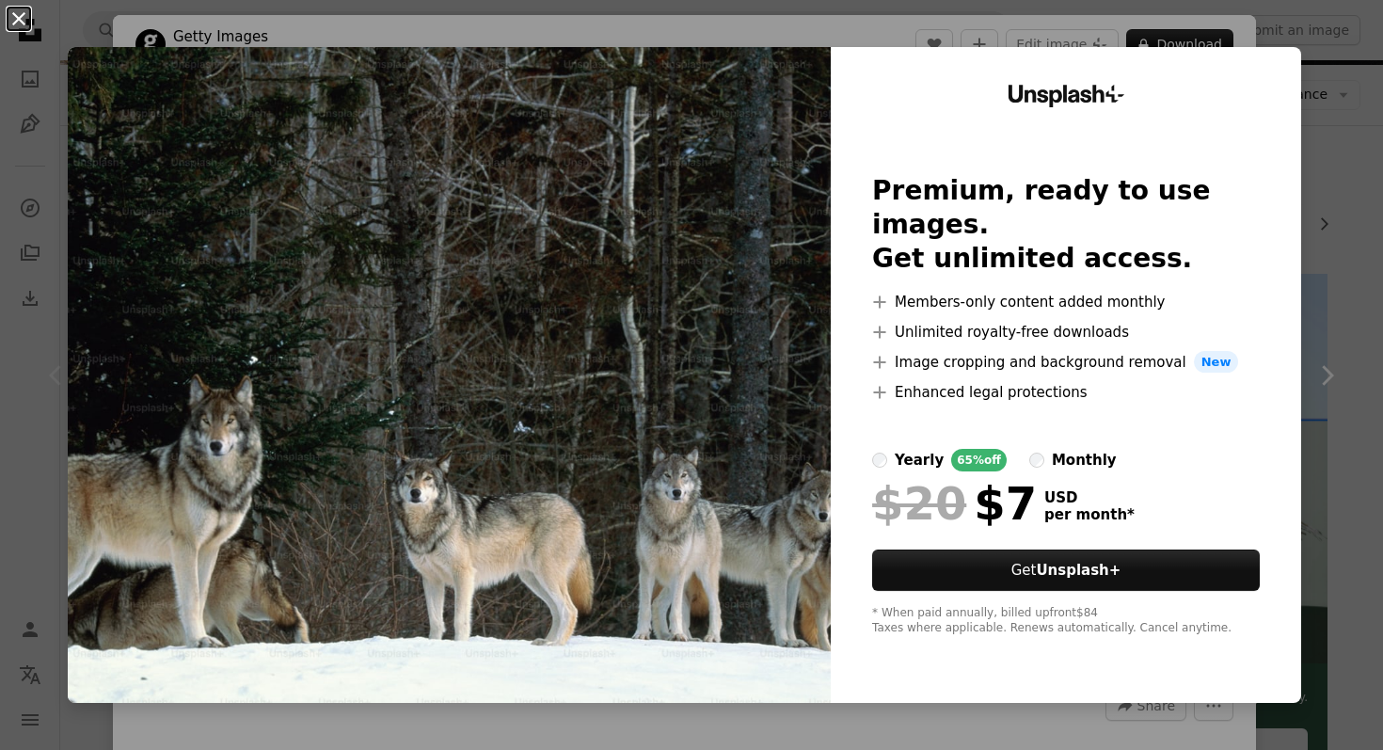  I want to click on li: Enhanced legal protections, so click(1066, 392).